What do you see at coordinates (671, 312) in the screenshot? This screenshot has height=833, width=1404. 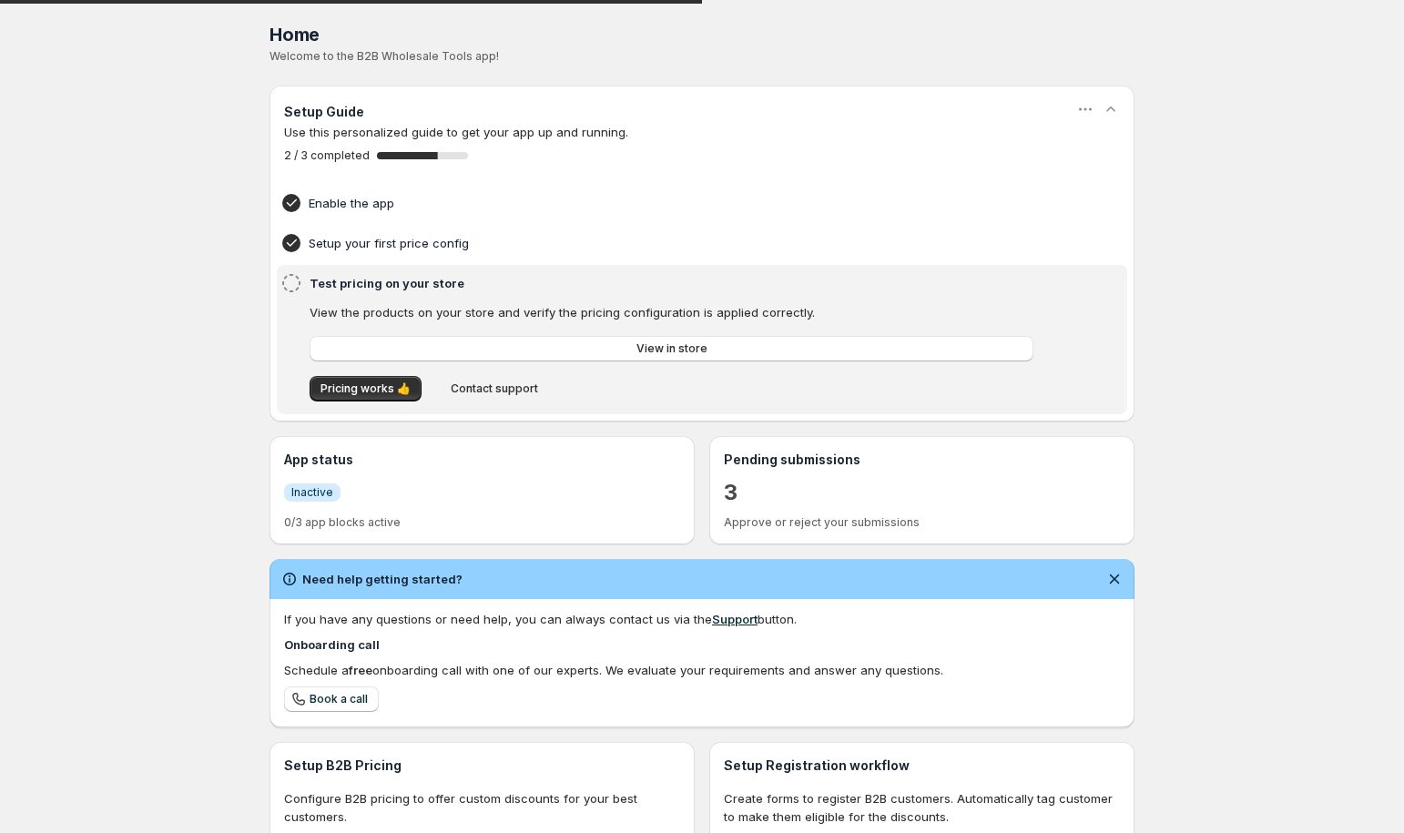 I see `p: View the products on your store and verify the pricing configuration is applied correctly.` at bounding box center [671, 312].